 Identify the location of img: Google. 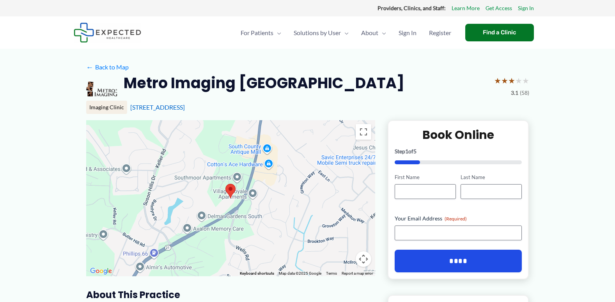
(101, 271).